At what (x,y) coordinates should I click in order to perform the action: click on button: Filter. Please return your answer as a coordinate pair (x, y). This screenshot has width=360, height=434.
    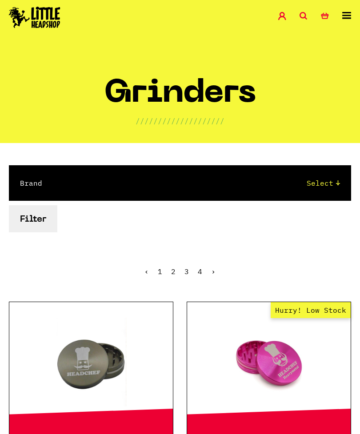
    Looking at the image, I should click on (33, 218).